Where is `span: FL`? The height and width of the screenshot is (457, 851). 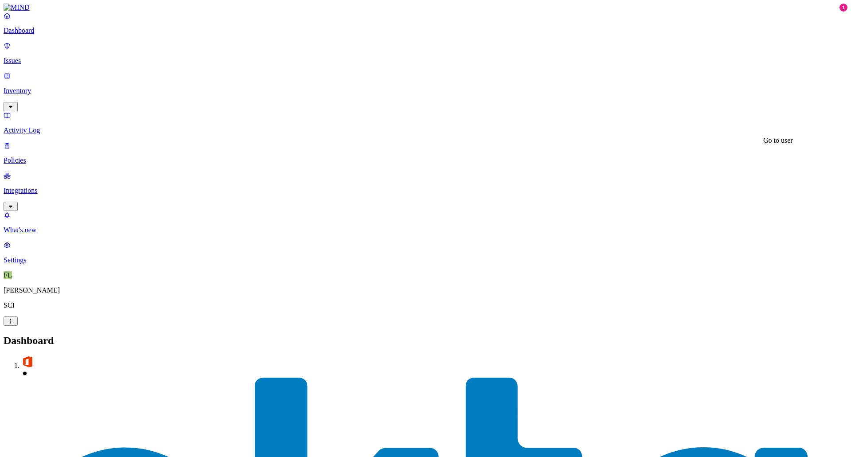
span: FL is located at coordinates (8, 275).